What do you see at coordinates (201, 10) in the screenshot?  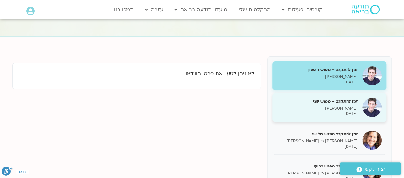 I see `a: מועדון תודעה בריאה` at bounding box center [201, 10].